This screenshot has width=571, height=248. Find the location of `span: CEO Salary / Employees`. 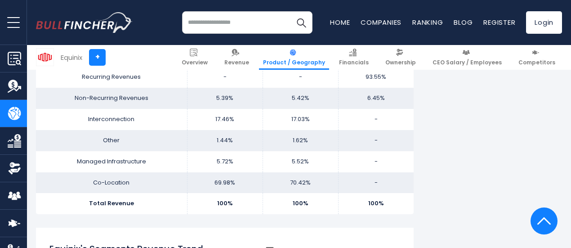

span: CEO Salary / Employees is located at coordinates (467, 62).